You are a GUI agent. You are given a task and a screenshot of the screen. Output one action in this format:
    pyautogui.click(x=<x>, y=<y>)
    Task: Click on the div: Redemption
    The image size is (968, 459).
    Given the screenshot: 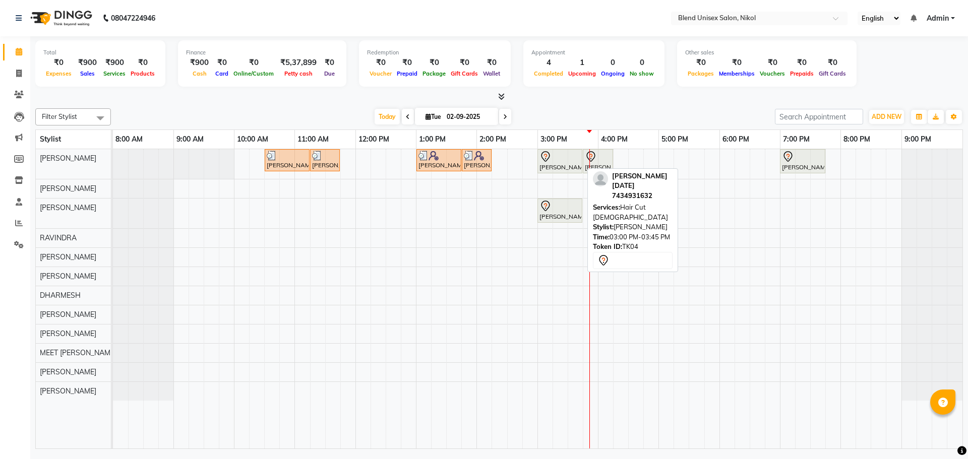 What is the action you would take?
    pyautogui.click(x=435, y=52)
    